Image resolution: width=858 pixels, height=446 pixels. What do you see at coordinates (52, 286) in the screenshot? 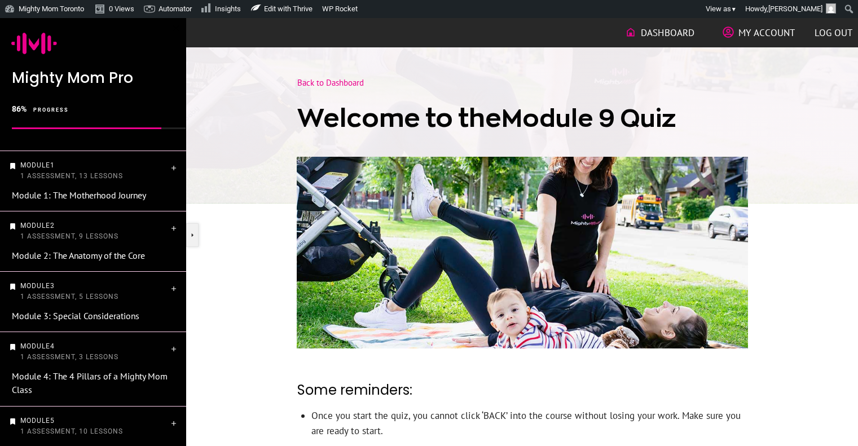
I see `span: 3` at bounding box center [52, 286].